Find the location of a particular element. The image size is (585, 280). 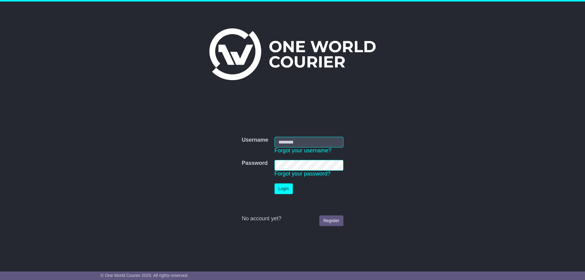

span: © One World Courier 2025. All rights reserved. is located at coordinates (144, 275).